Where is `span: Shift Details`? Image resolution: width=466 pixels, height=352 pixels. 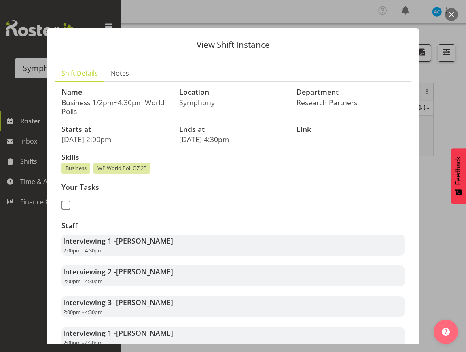
span: Shift Details is located at coordinates (80, 73).